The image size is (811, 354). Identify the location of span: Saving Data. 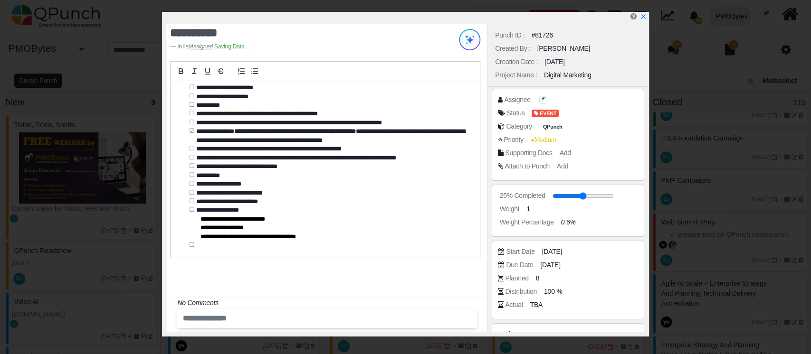
(233, 47).